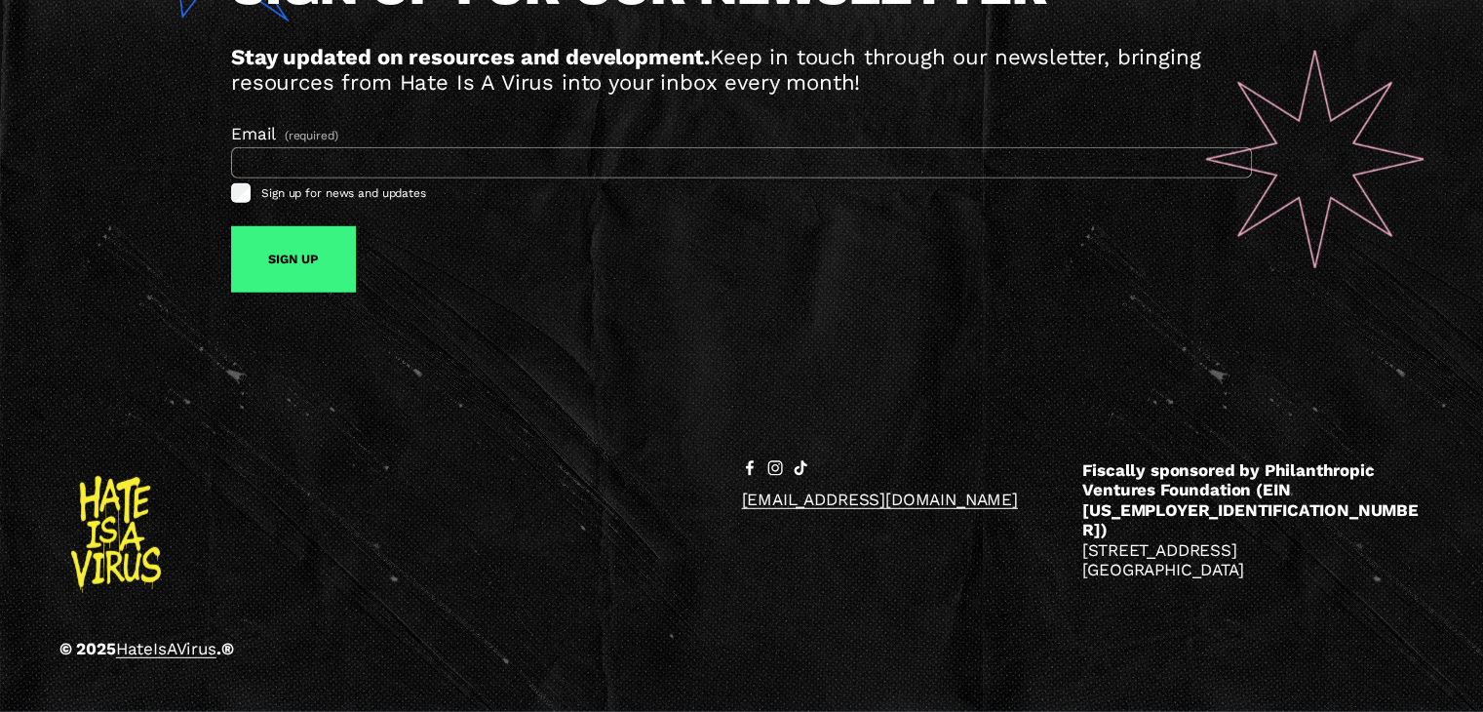 This screenshot has height=712, width=1483. I want to click on strong: Stay updated on resources and development., so click(470, 57).